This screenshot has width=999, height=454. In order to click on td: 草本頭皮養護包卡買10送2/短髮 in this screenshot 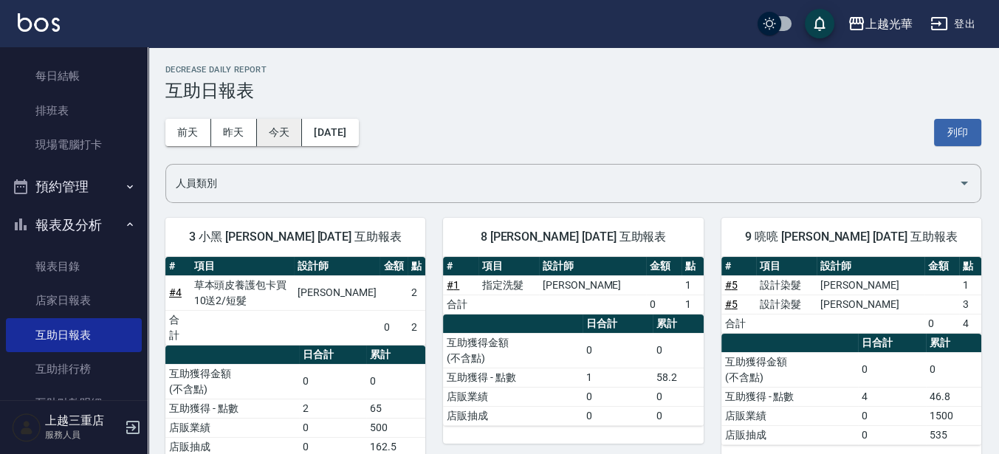, I will do `click(242, 292)`.